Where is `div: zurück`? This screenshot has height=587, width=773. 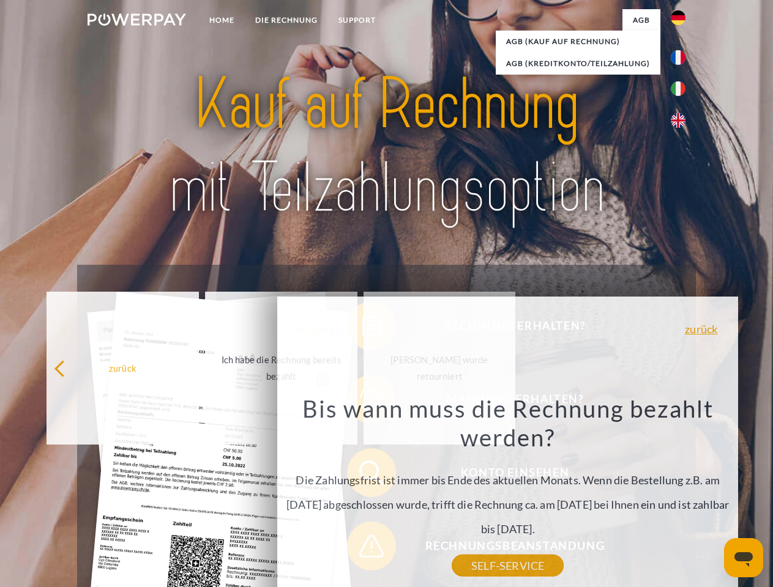
div: zurück is located at coordinates (122, 368).